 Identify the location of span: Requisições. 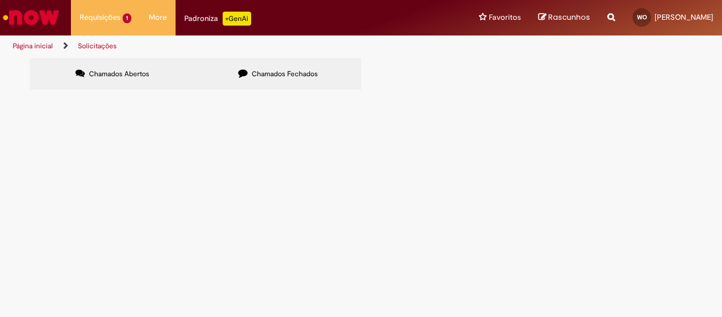
(100, 17).